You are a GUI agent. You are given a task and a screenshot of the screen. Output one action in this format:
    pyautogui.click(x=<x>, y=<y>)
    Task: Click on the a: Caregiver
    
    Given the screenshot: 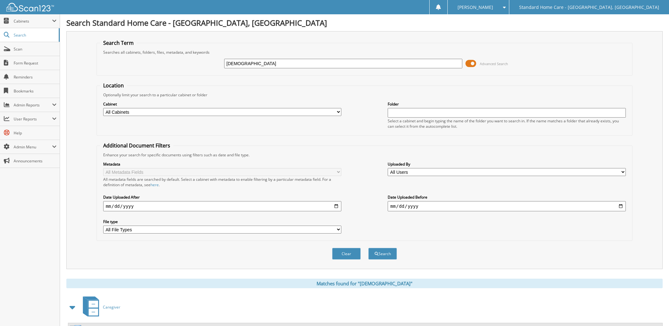 What is the action you would take?
    pyautogui.click(x=100, y=307)
    